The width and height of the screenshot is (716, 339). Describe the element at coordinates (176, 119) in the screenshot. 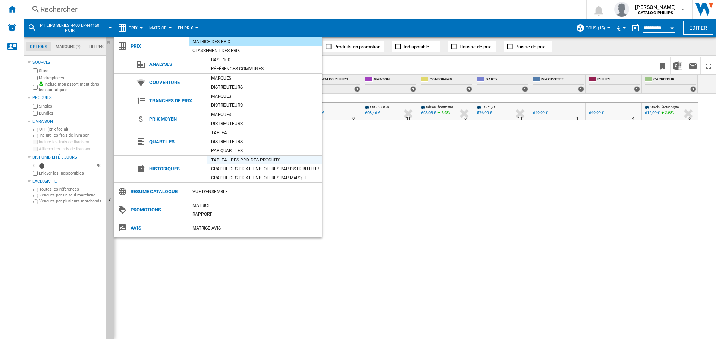

I see `span: Prix moyen` at that location.